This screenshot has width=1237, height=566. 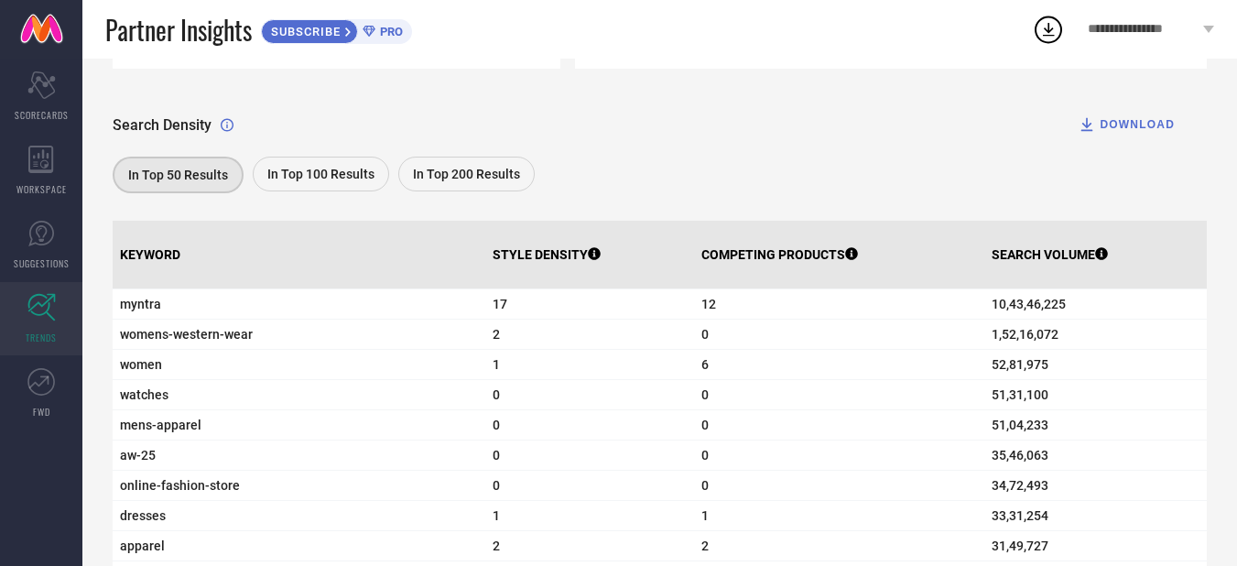 What do you see at coordinates (1049, 254) in the screenshot?
I see `p: SEARCH VOLUME` at bounding box center [1049, 254].